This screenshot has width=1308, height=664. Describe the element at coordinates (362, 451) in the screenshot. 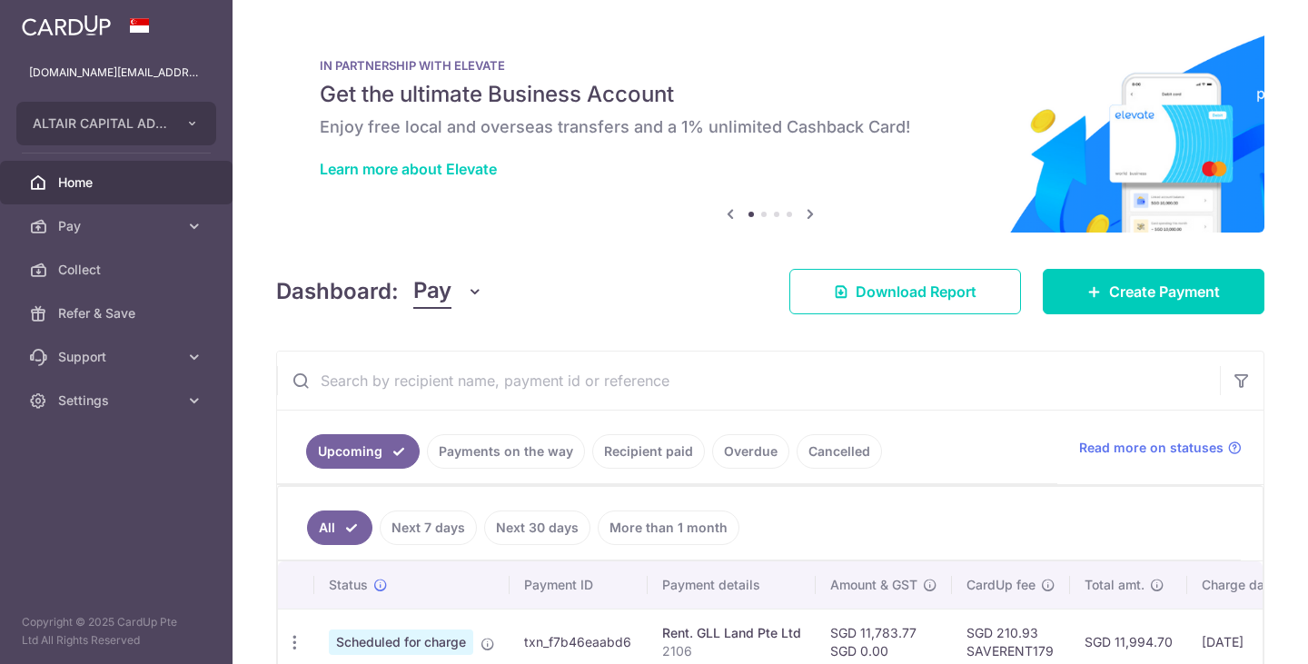

I see `a: Upcoming` at that location.